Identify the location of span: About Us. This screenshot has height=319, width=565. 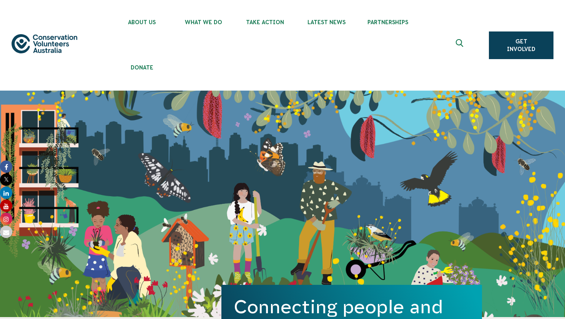
(142, 22).